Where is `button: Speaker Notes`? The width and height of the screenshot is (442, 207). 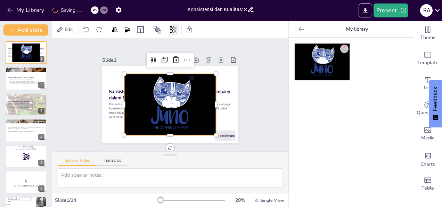 button: Speaker Notes is located at coordinates (77, 162).